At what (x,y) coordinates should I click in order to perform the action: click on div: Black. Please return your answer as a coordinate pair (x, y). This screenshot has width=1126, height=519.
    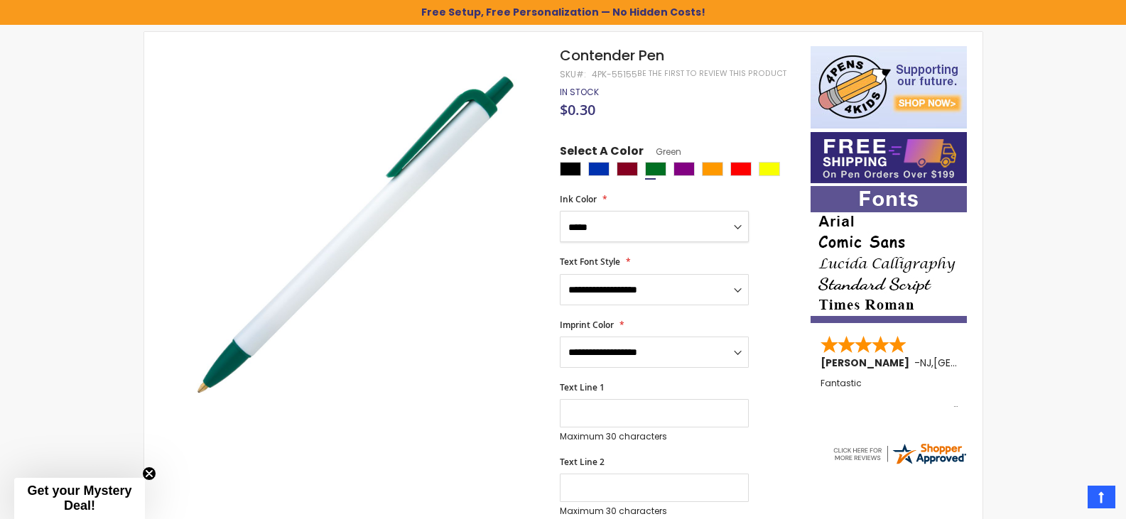
    Looking at the image, I should click on (570, 169).